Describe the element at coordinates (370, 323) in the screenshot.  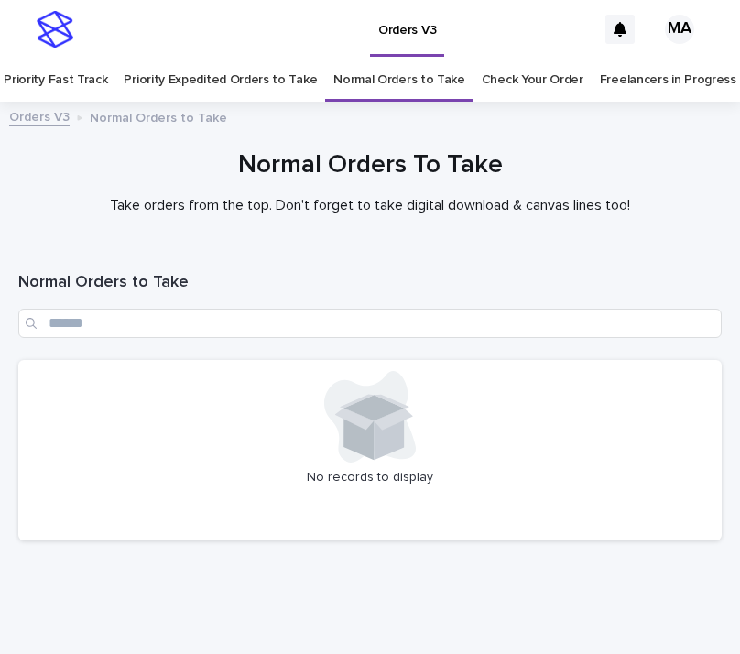
I see `div: Search` at that location.